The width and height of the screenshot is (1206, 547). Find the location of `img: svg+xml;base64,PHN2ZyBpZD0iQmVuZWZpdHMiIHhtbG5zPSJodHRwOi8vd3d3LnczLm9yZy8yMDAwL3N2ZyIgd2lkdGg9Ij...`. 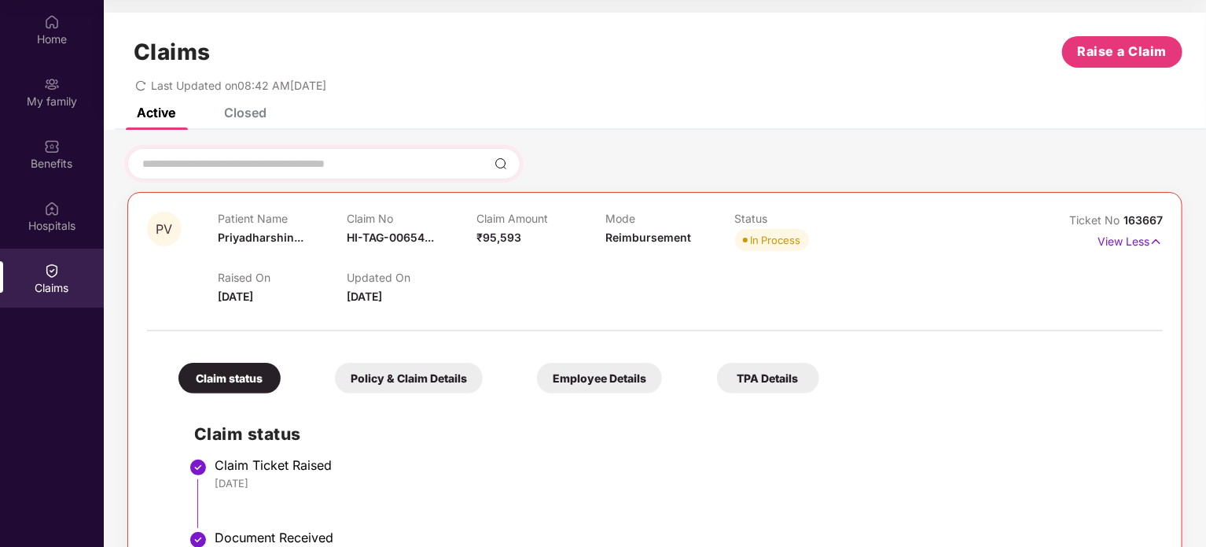

img: svg+xml;base64,PHN2ZyBpZD0iQmVuZWZpdHMiIHhtbG5zPSJodHRwOi8vd3d3LnczLm9yZy8yMDAwL3N2ZyIgd2lkdGg9Ij... is located at coordinates (52, 146).